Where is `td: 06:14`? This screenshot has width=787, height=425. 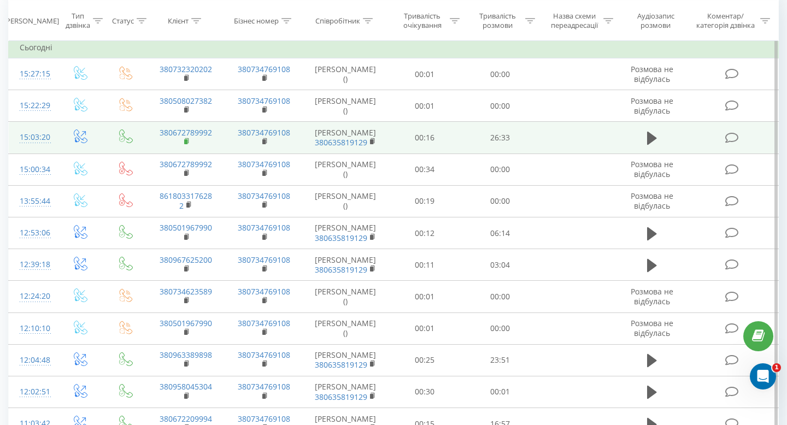
td: 06:14 is located at coordinates (500, 233).